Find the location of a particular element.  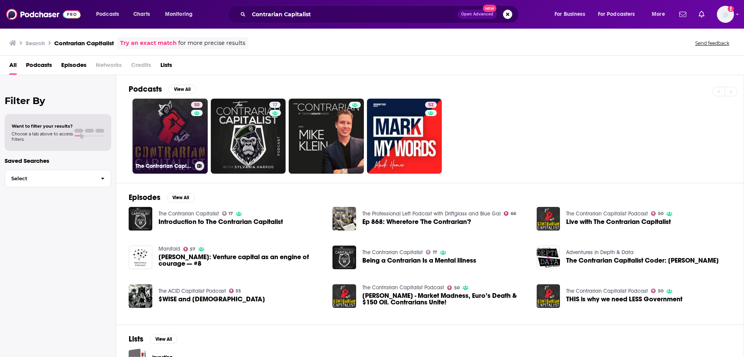

span: For Podcasters is located at coordinates (616, 14).